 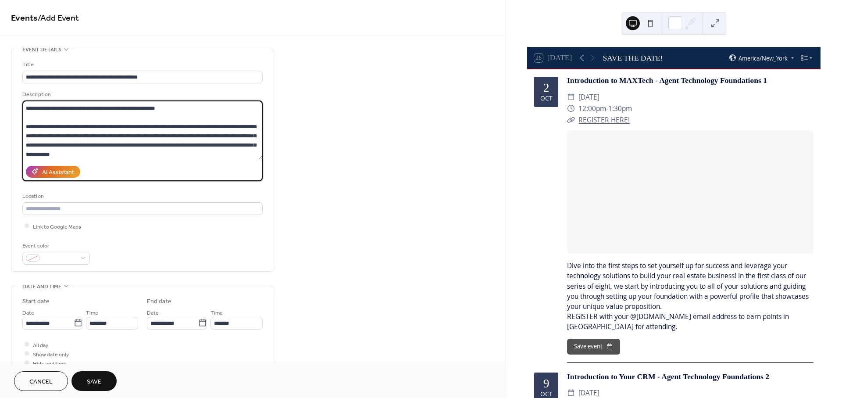 What do you see at coordinates (547, 383) in the screenshot?
I see `div: 9` at bounding box center [547, 383].